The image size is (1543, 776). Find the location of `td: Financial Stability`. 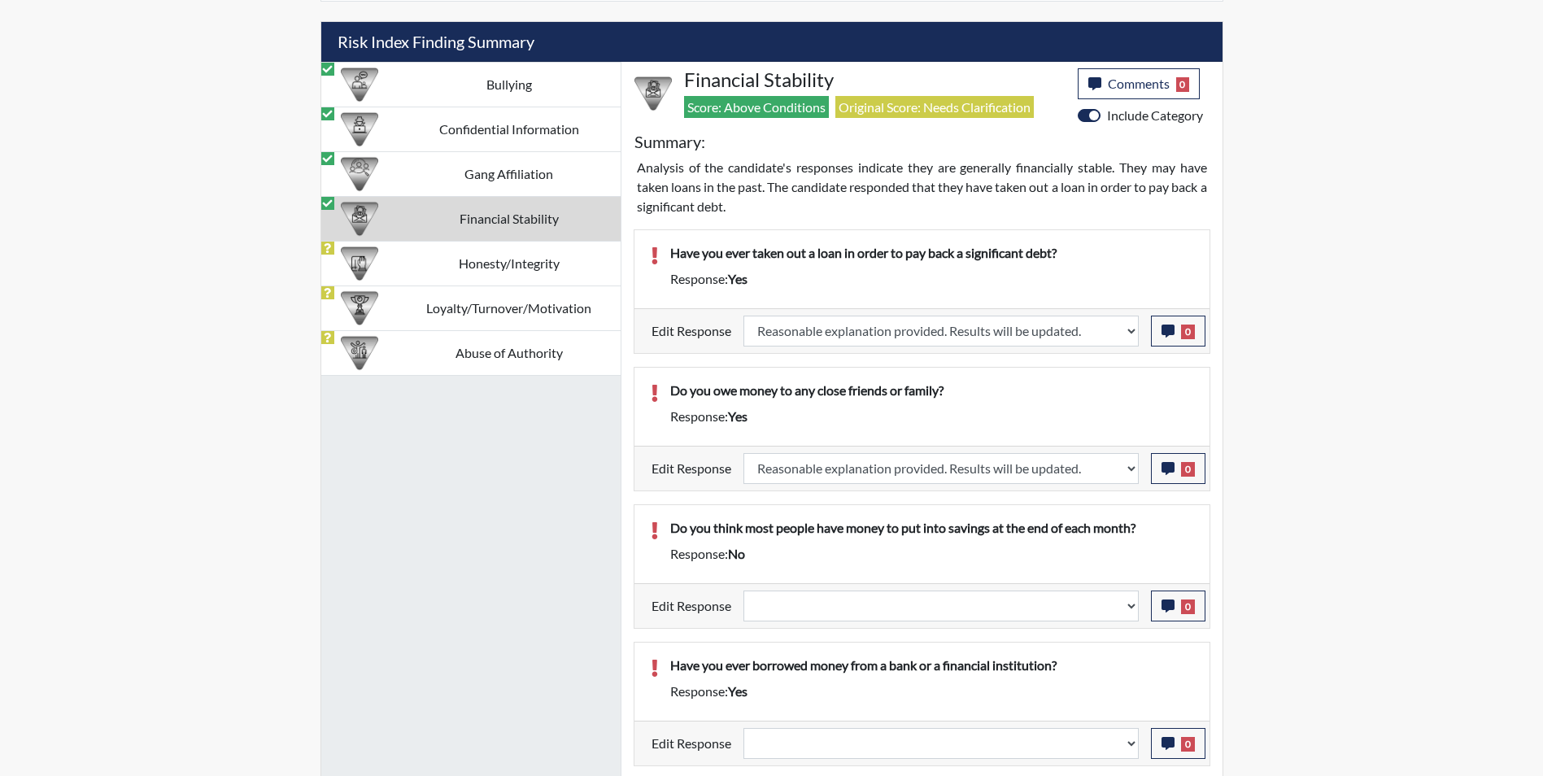

td: Financial Stability is located at coordinates (509, 218).